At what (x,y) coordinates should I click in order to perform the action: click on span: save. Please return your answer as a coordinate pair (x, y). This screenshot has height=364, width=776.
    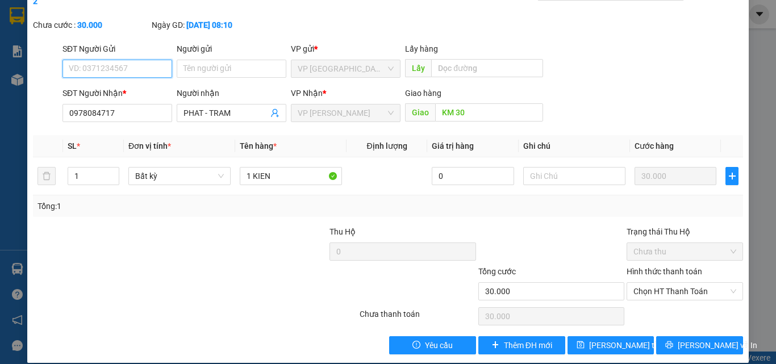
    Looking at the image, I should click on (580, 345).